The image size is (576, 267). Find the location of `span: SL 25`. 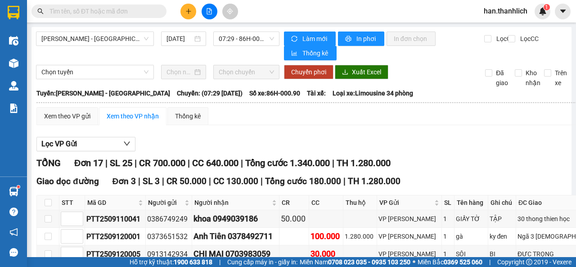

span: SL 25 is located at coordinates (121, 163).